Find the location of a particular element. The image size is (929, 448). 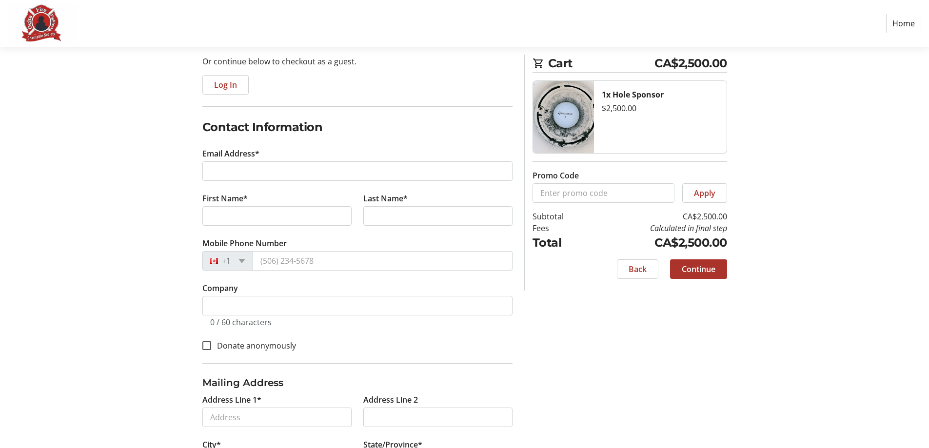

strong: 1x Hole Sponsor is located at coordinates (633, 95).